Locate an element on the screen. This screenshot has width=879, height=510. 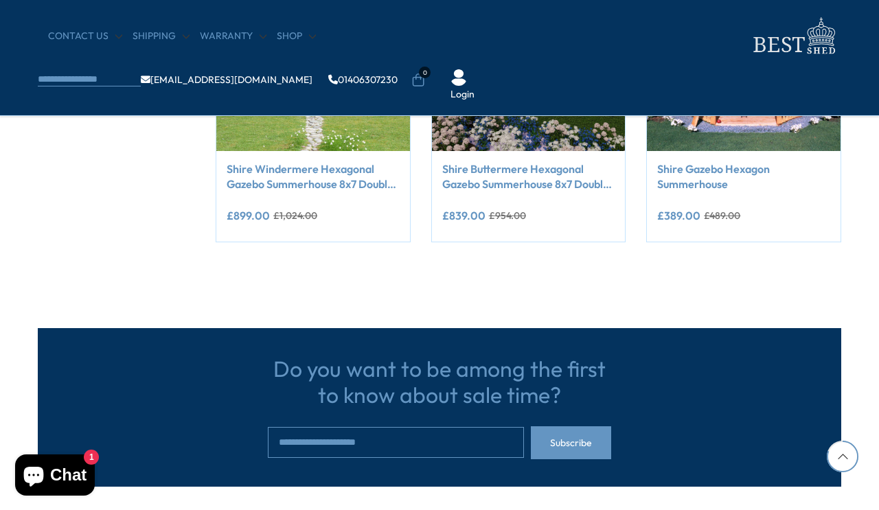
del: £489.00 is located at coordinates (722, 216).